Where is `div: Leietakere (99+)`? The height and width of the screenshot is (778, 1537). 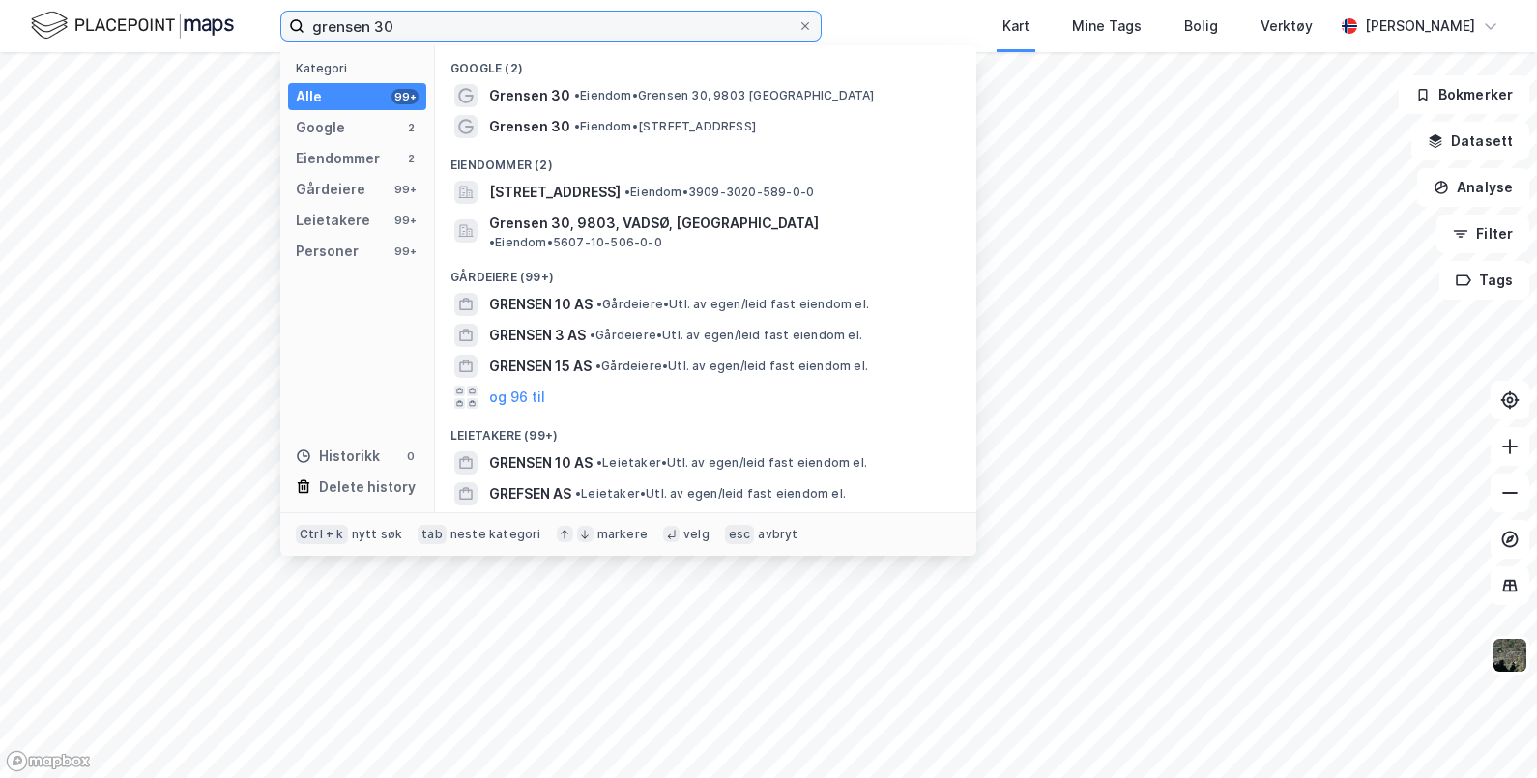
div: Leietakere (99+) is located at coordinates (705, 430).